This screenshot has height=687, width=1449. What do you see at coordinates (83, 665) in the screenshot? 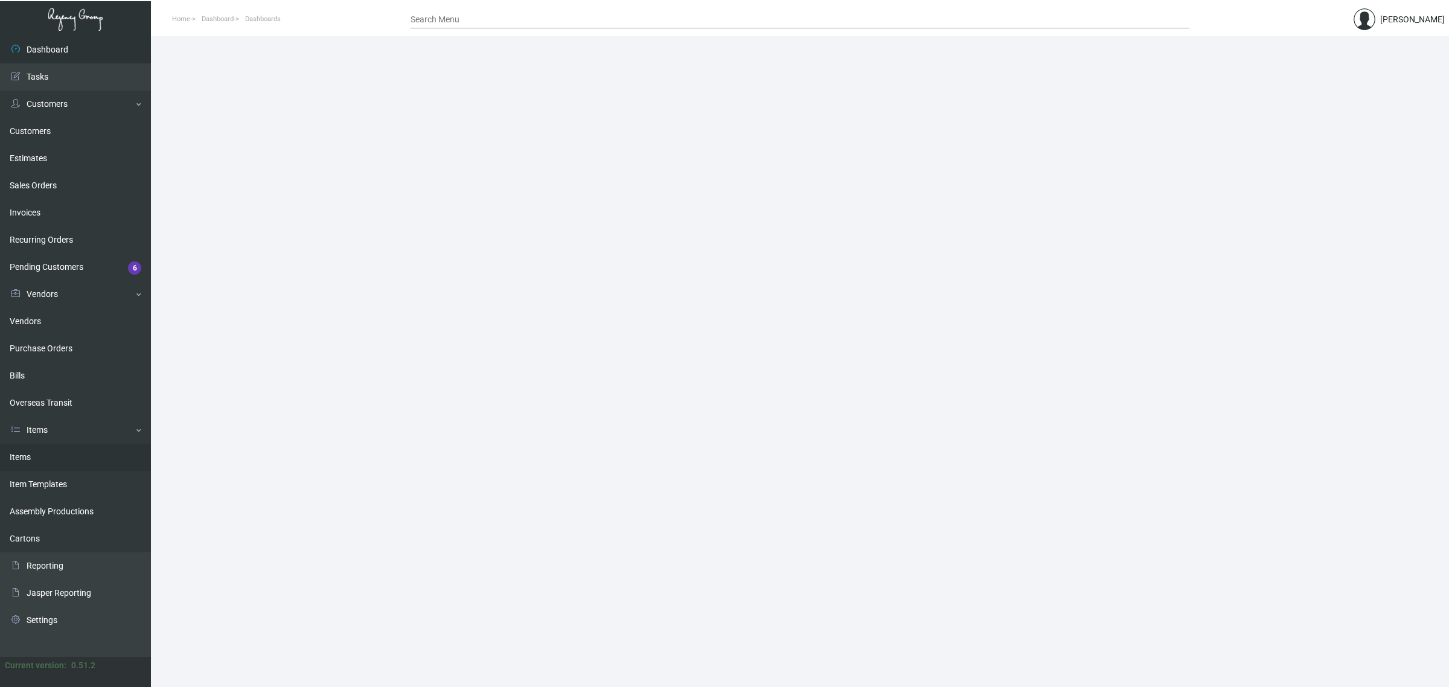
I see `div: 0.51.2` at bounding box center [83, 665].